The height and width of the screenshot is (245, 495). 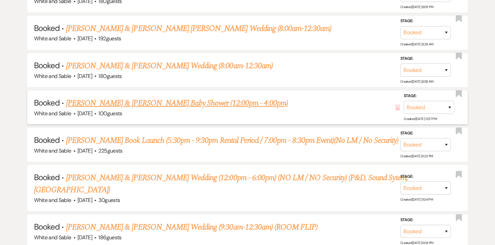 I want to click on span: 30 guests, so click(x=109, y=200).